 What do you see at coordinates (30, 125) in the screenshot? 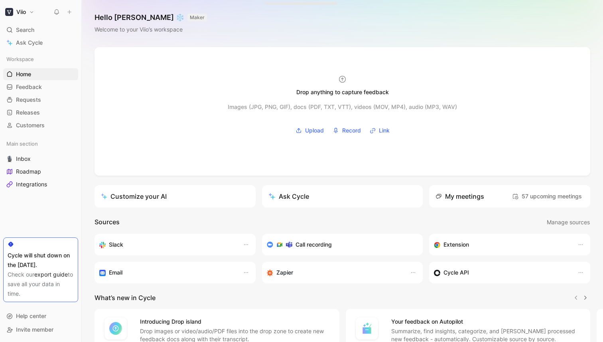
I see `span: Customers` at bounding box center [30, 125].